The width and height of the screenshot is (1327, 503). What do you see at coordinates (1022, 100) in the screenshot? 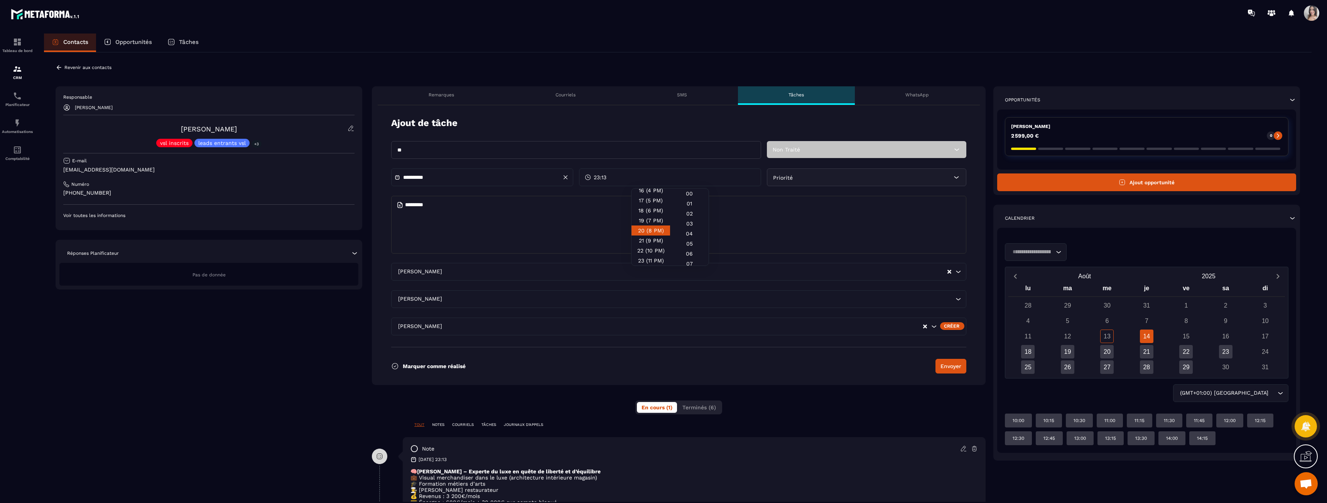
I see `p: Opportunités` at bounding box center [1022, 100].